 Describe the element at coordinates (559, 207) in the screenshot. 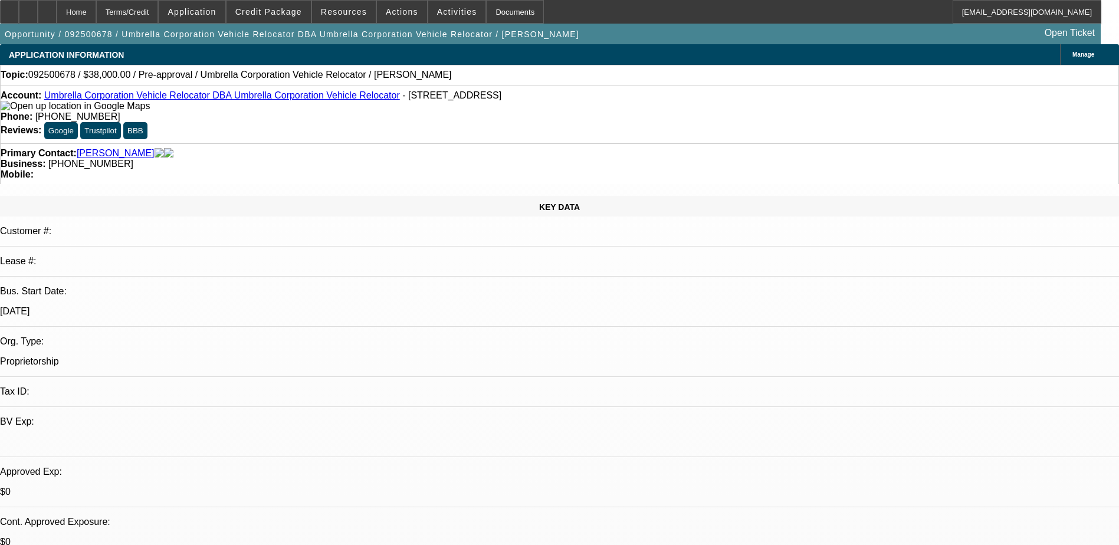

I see `span: KEY DATA` at that location.